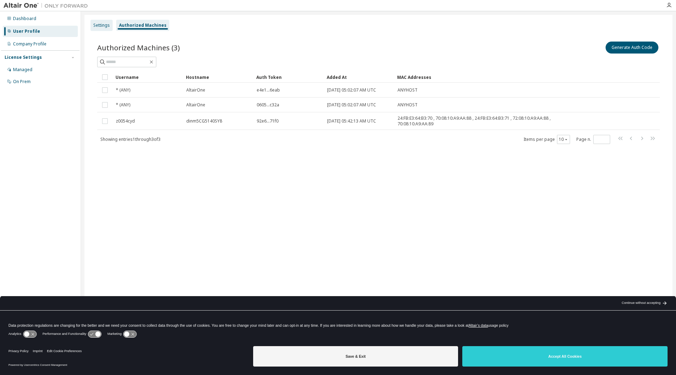  What do you see at coordinates (148, 77) in the screenshot?
I see `div: Username` at bounding box center [148, 77].